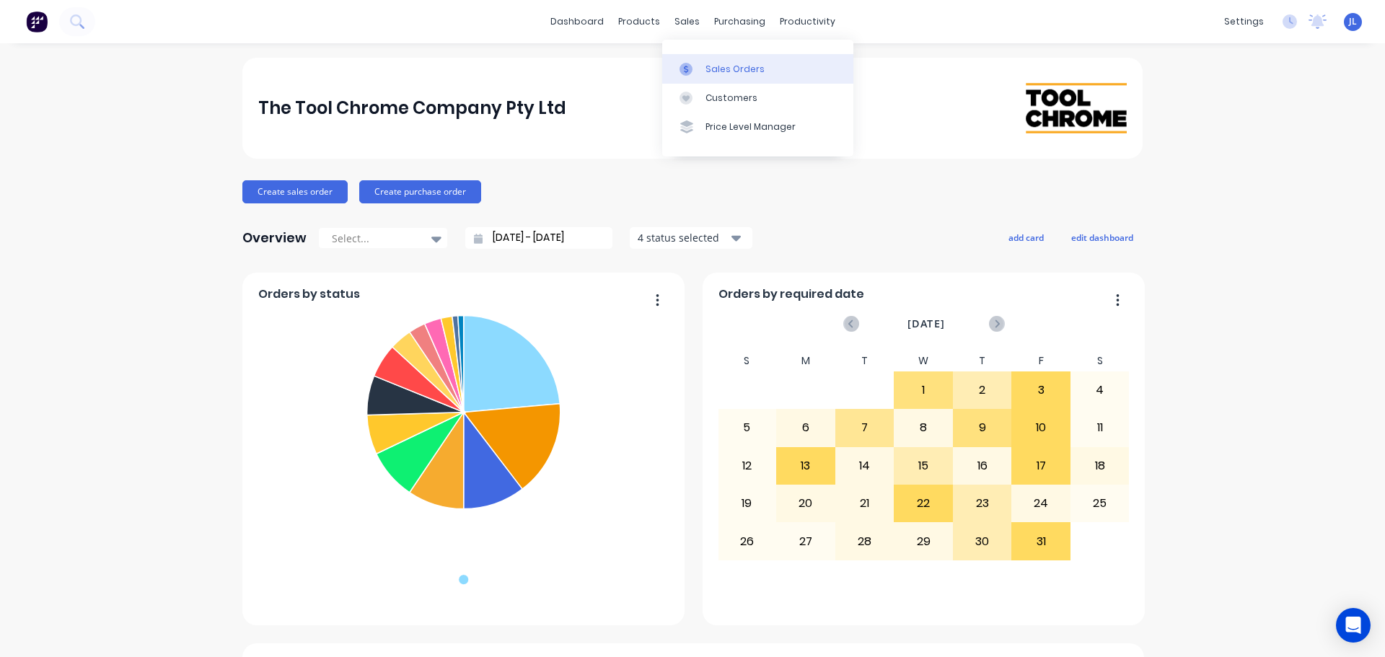 This screenshot has height=657, width=1385. I want to click on div: 23, so click(983, 504).